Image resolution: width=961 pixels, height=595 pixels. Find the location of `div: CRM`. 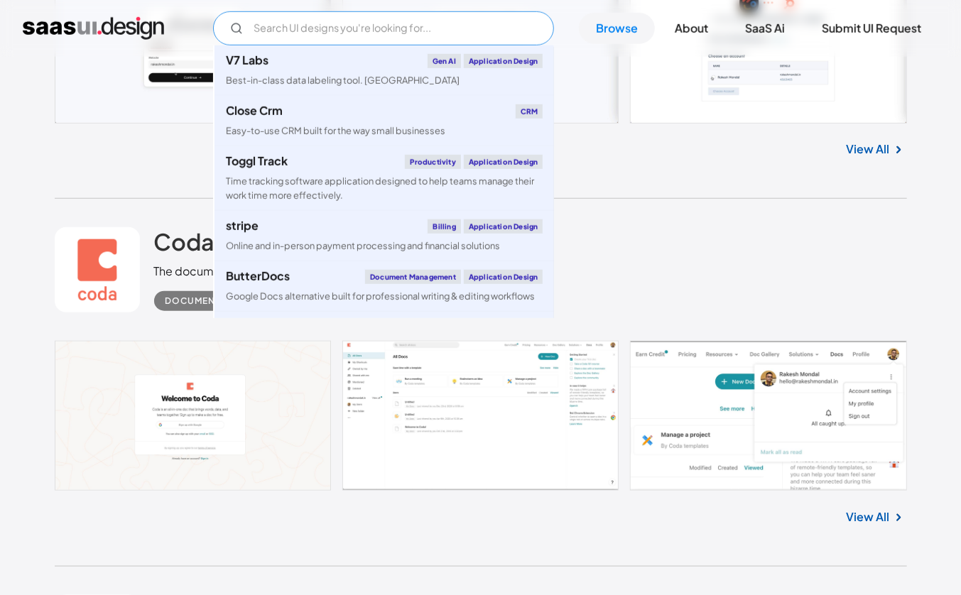

div: CRM is located at coordinates (529, 112).